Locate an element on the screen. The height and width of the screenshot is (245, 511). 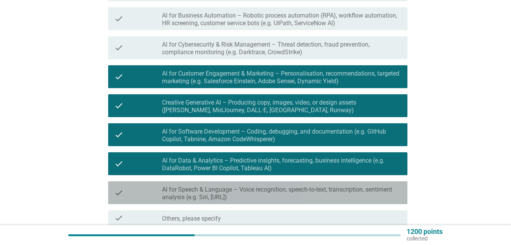
label: AI for Business Automation – Robotic process automation (RPA), workflow automation, HR screening,... is located at coordinates (282, 19).